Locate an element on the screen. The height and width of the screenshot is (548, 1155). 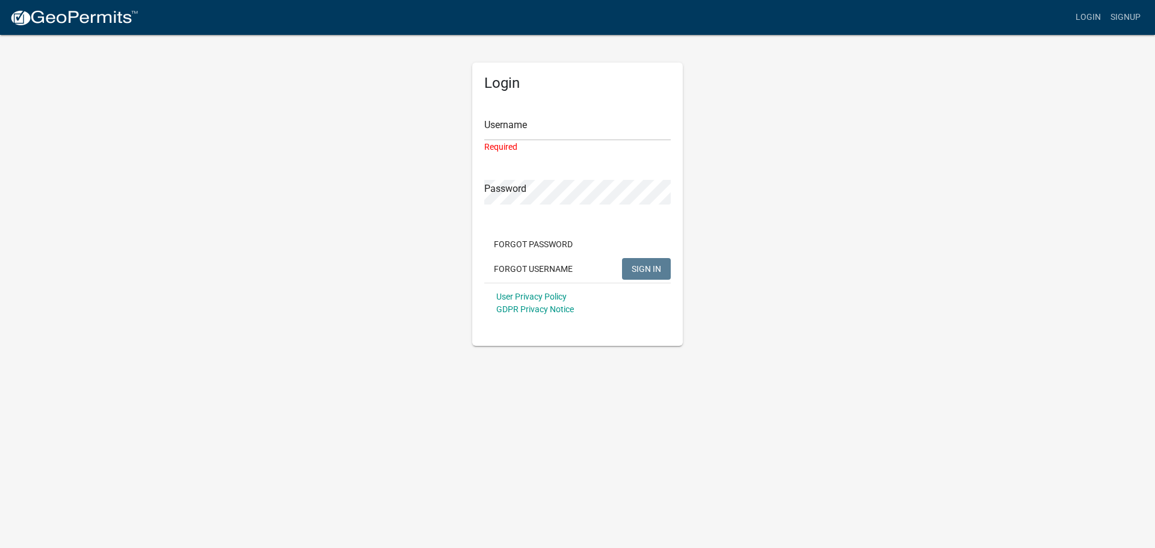
button: SIGN IN is located at coordinates (646, 269).